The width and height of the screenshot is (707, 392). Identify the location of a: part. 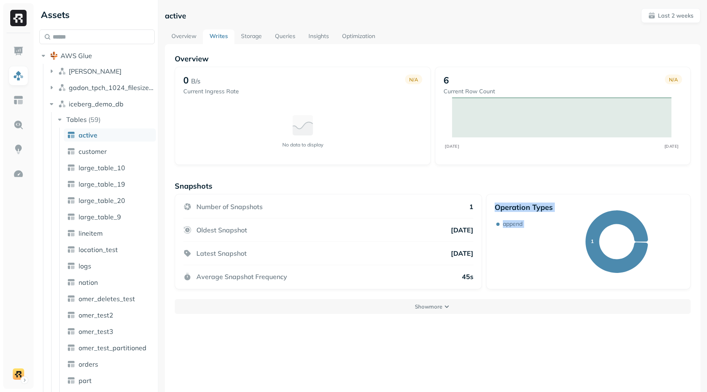
(110, 381).